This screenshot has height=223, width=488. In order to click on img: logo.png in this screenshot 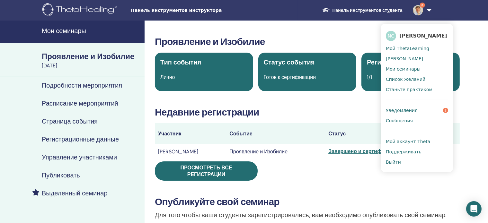, I will do `click(81, 10)`.